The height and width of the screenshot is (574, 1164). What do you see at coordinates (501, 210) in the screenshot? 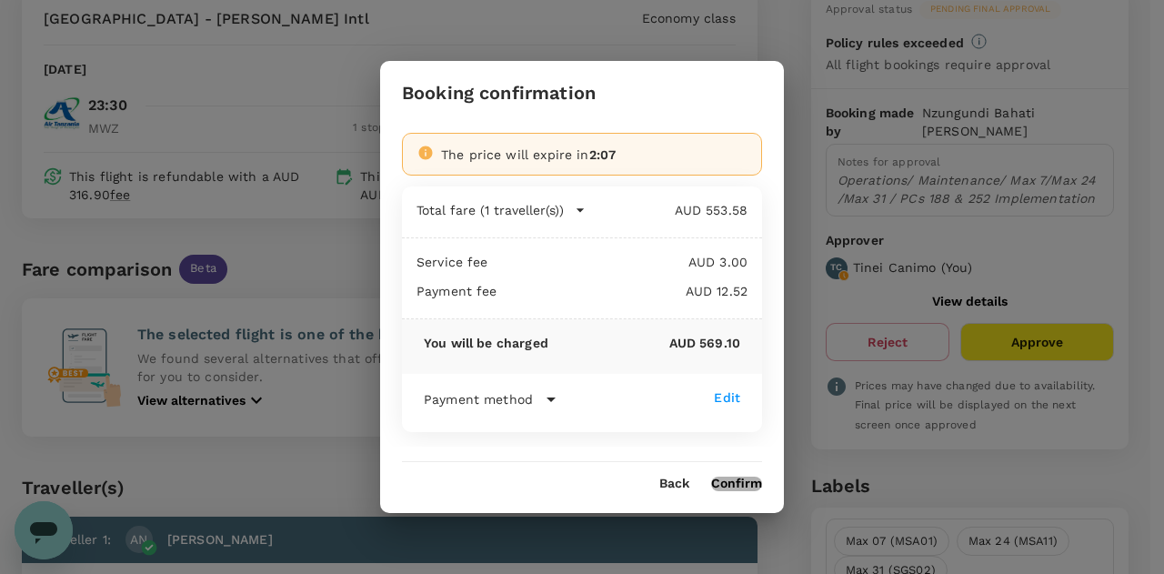
I see `button: Total fare (1 traveller(s))` at bounding box center [501, 210].